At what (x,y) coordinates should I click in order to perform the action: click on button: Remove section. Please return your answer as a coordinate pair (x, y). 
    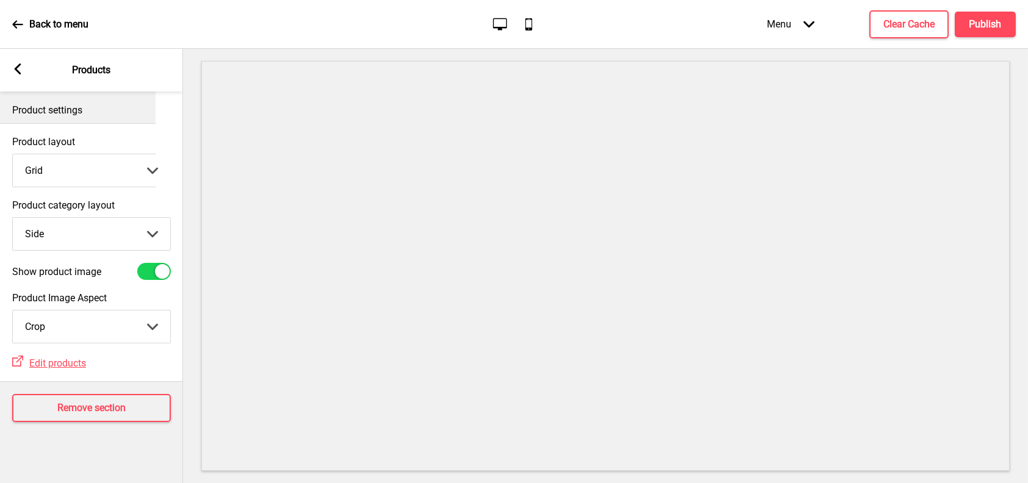
    Looking at the image, I should click on (92, 408).